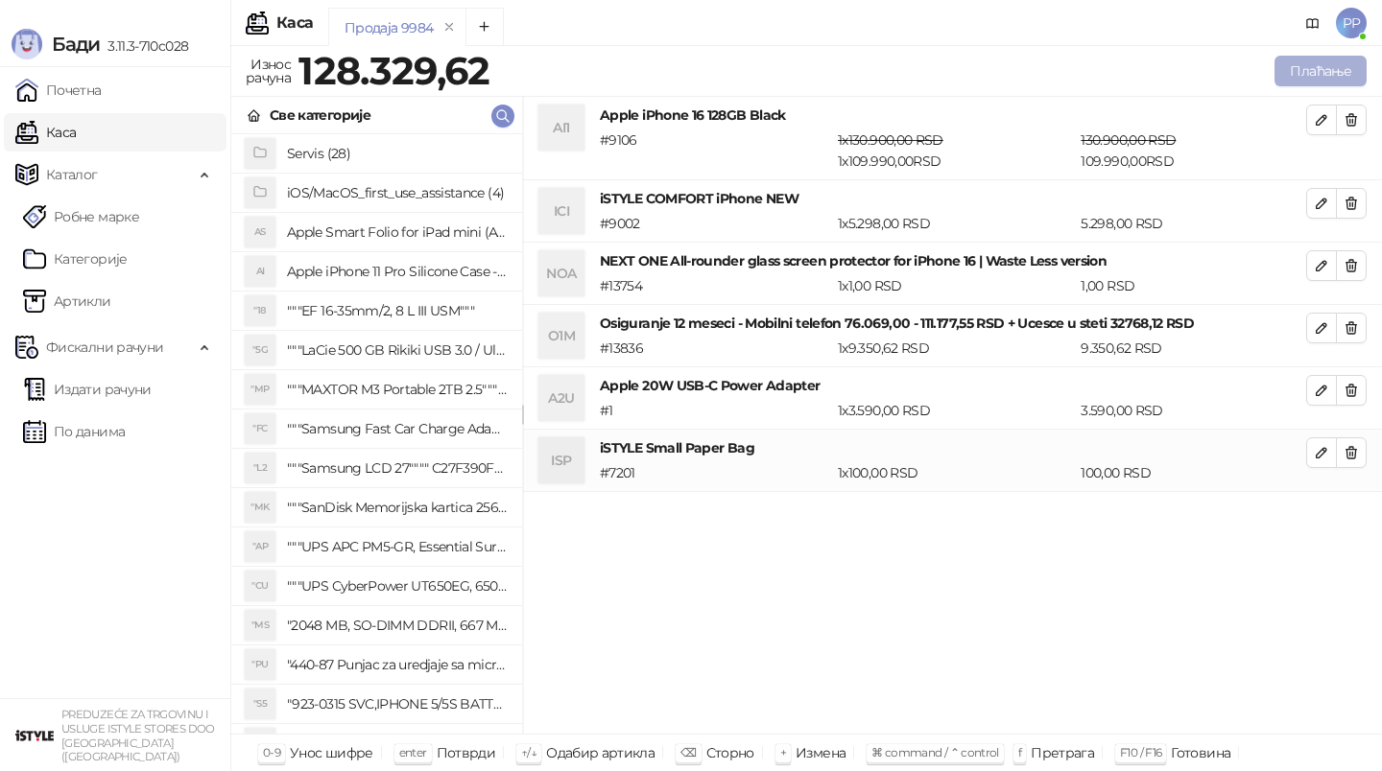  I want to click on div: 5.298,00 RSD, so click(1193, 224).